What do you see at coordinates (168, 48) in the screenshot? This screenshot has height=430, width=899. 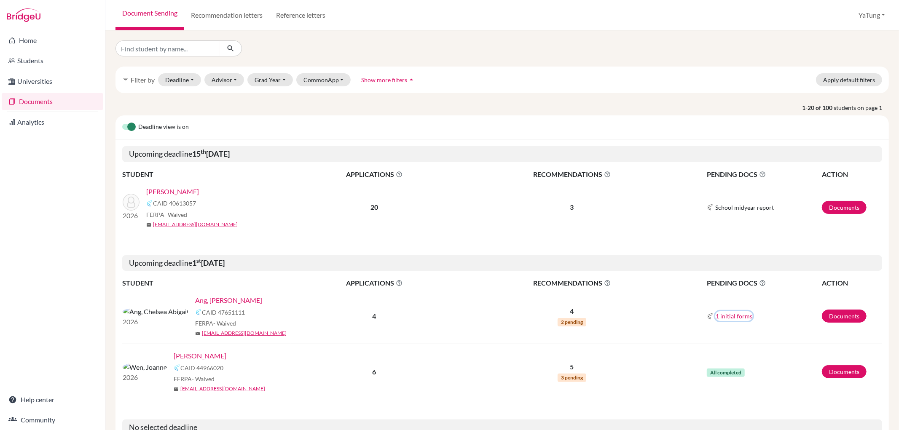 I see `input: Find student by name...` at bounding box center [168, 48].